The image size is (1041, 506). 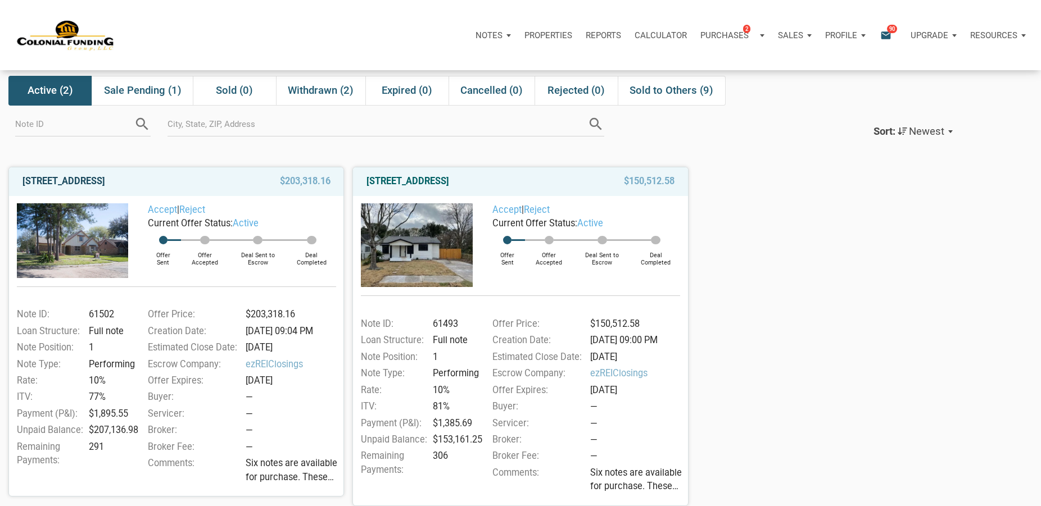 I want to click on span: Withdrawn (2), so click(x=320, y=90).